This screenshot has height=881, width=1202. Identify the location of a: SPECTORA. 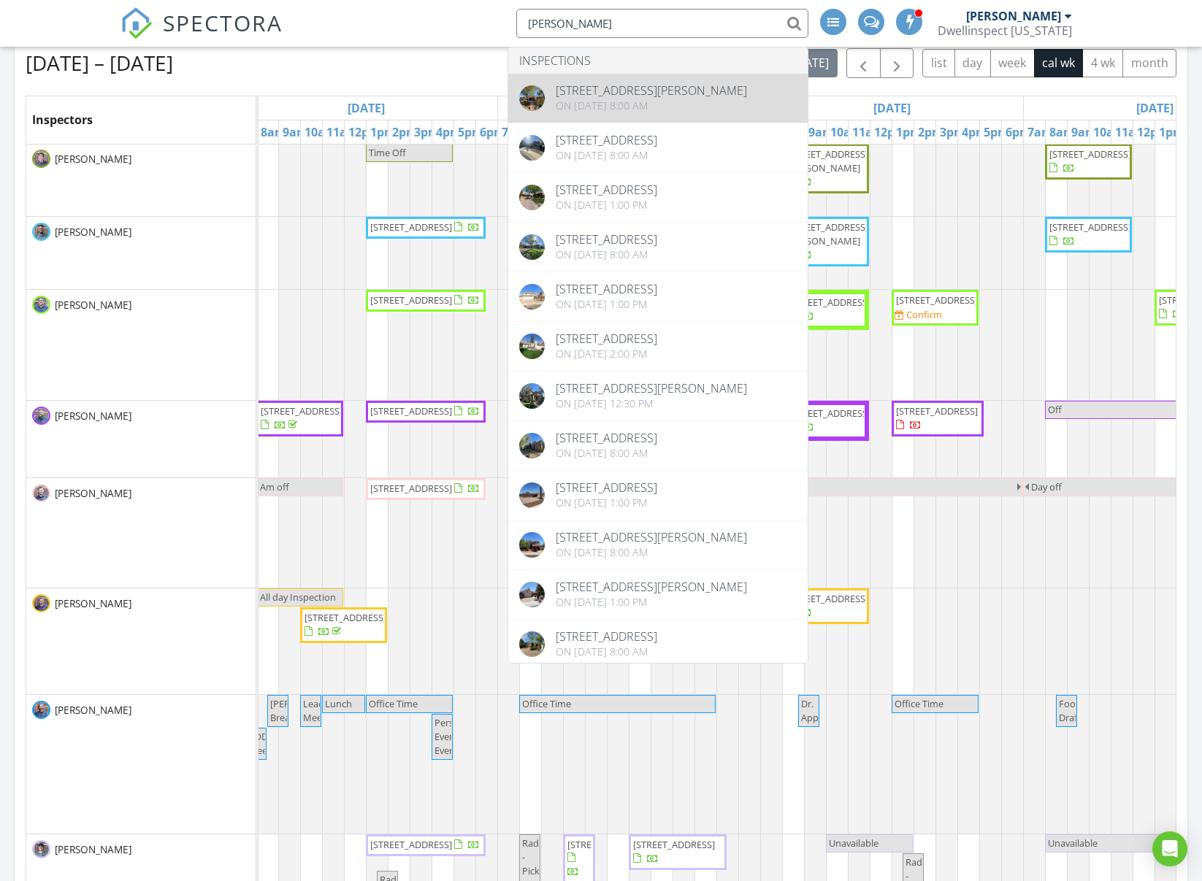
(202, 35).